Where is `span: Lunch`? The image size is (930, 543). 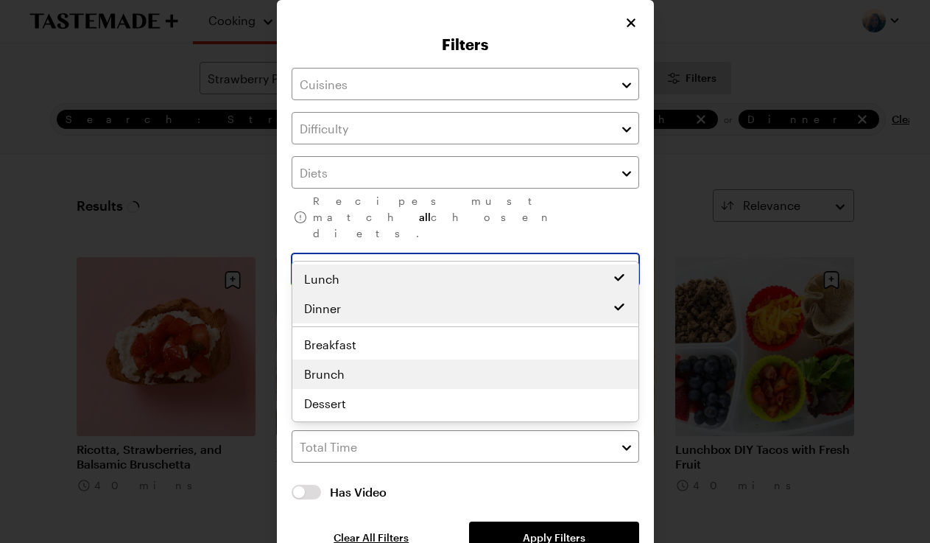
span: Lunch is located at coordinates (322, 279).